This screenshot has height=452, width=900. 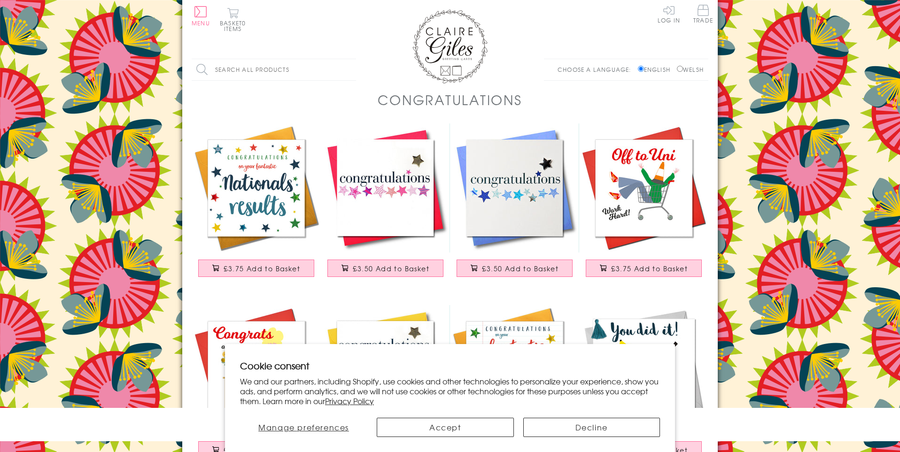 I want to click on a: Congratulations Card, Pink Stars, Embellished with a padded star £3.50 Add to Basket, so click(x=385, y=205).